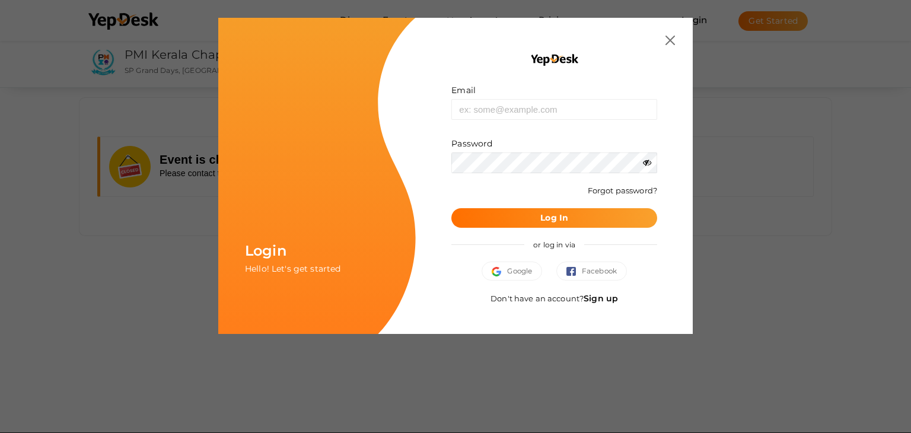  What do you see at coordinates (472, 144) in the screenshot?
I see `label: Password` at bounding box center [472, 144].